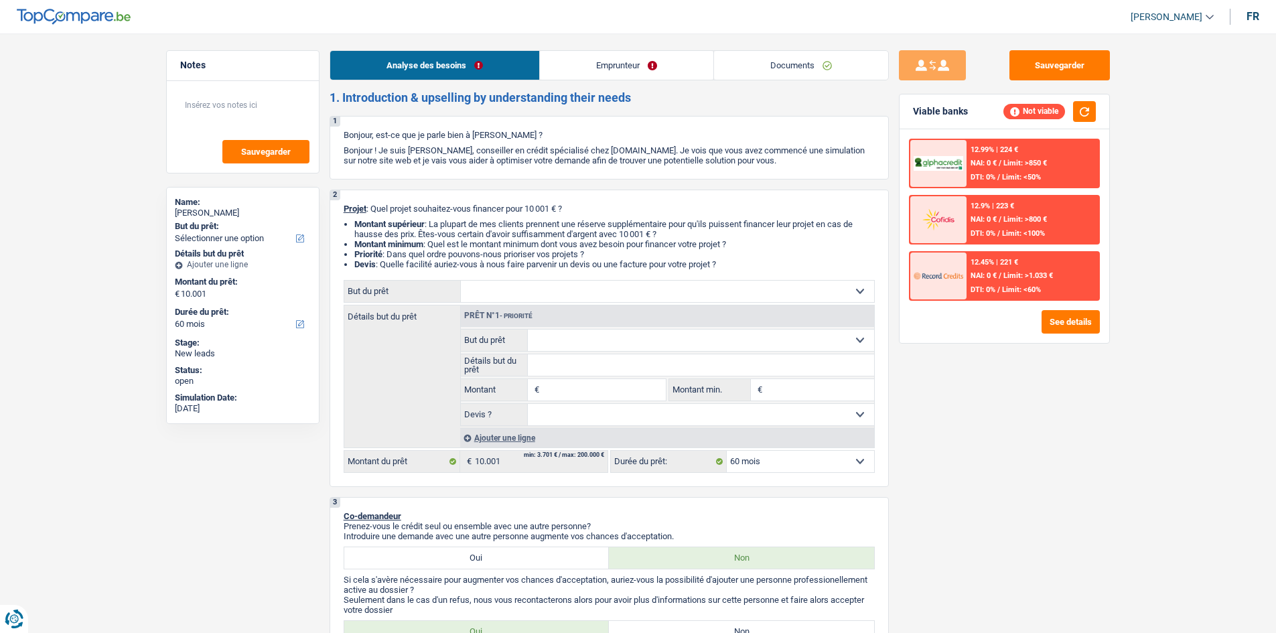  What do you see at coordinates (241, 282) in the screenshot?
I see `label: Montant du prêt:` at bounding box center [241, 282].